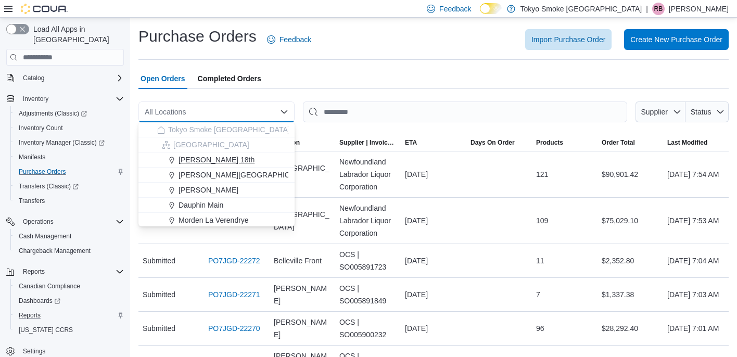 The width and height of the screenshot is (737, 357). I want to click on span: Order Total, so click(618, 143).